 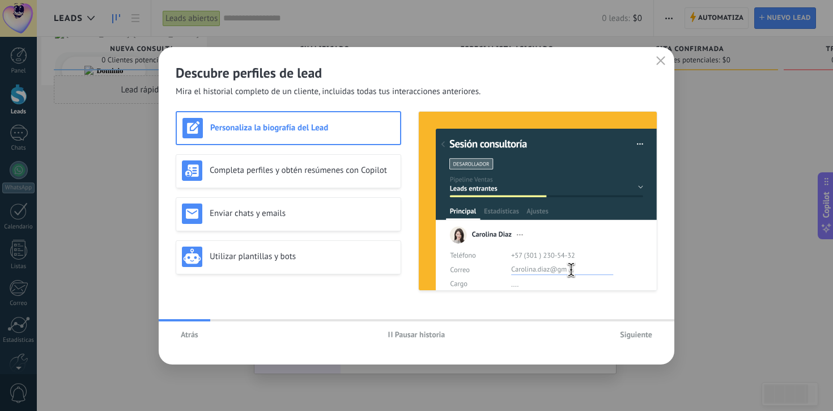 What do you see at coordinates (129, 70) in the screenshot?
I see `img: tab_keywords_by_traffic_grey.svg` at bounding box center [129, 70].